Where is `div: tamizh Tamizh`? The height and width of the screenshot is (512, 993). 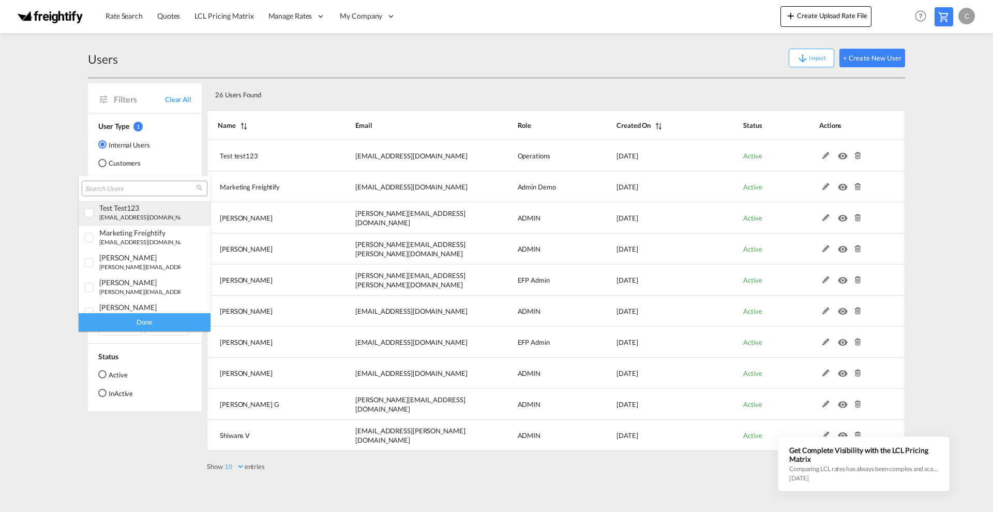 div: tamizh Tamizh is located at coordinates (140, 257).